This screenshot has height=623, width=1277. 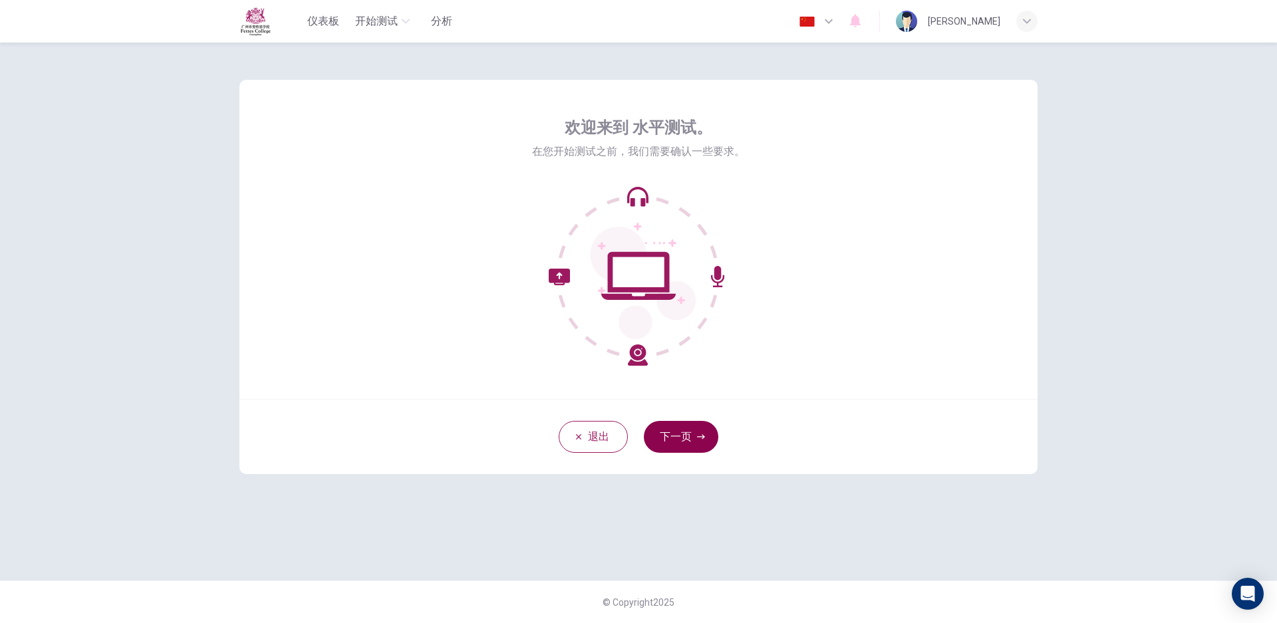 What do you see at coordinates (323, 21) in the screenshot?
I see `span: 仪表板` at bounding box center [323, 21].